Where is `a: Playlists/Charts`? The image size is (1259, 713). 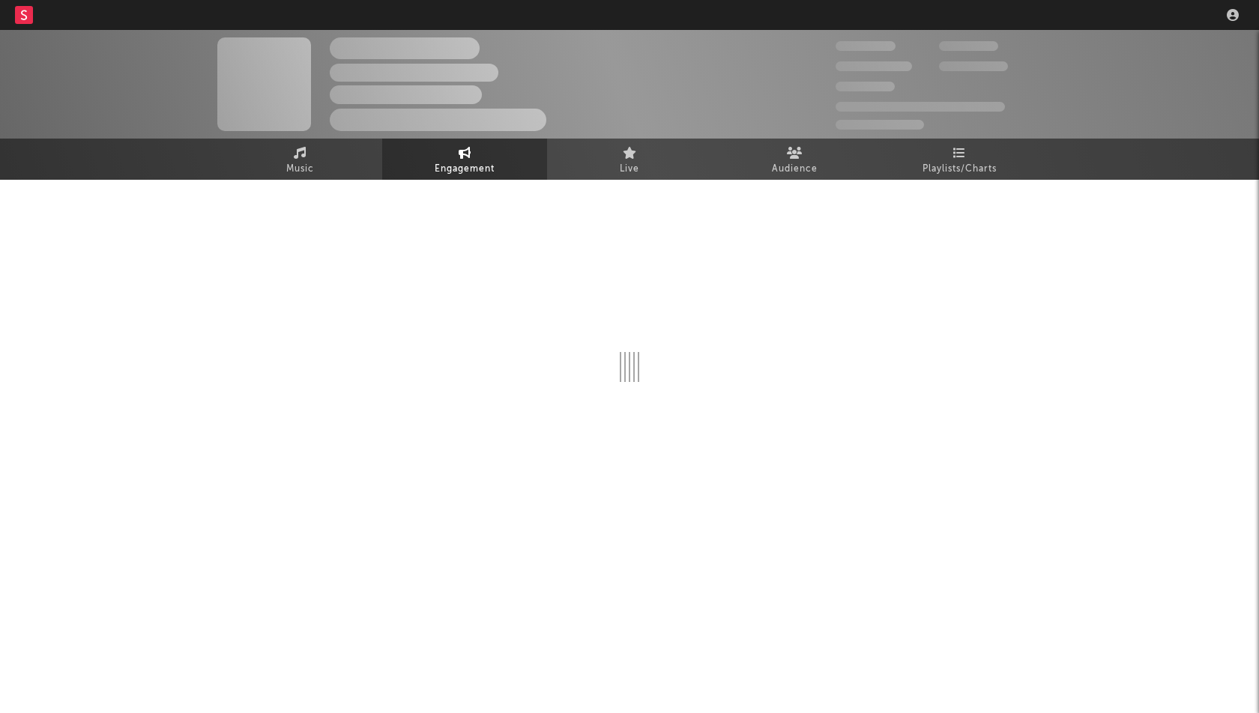 a: Playlists/Charts is located at coordinates (959, 159).